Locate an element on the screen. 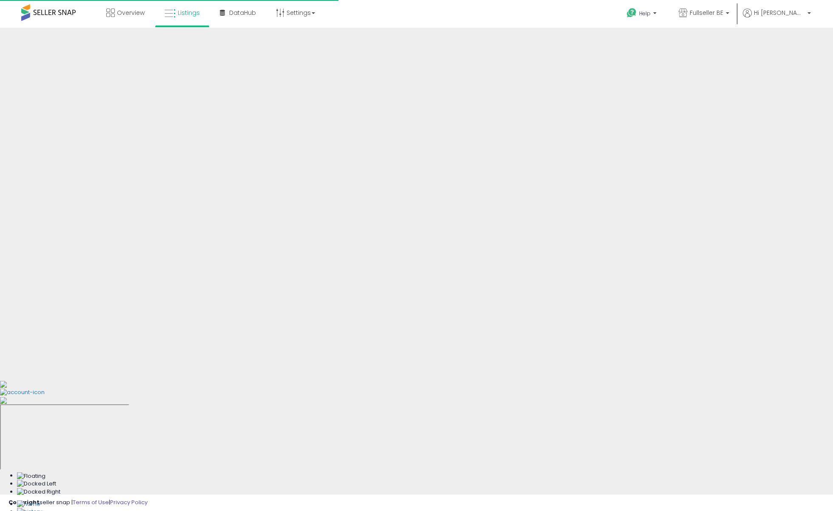 The width and height of the screenshot is (833, 511). span: Listings is located at coordinates (189, 13).